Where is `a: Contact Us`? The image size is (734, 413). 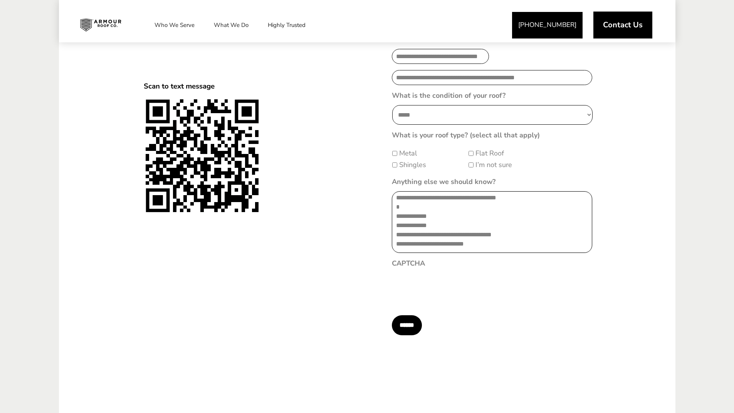
a: Contact Us is located at coordinates (622, 25).